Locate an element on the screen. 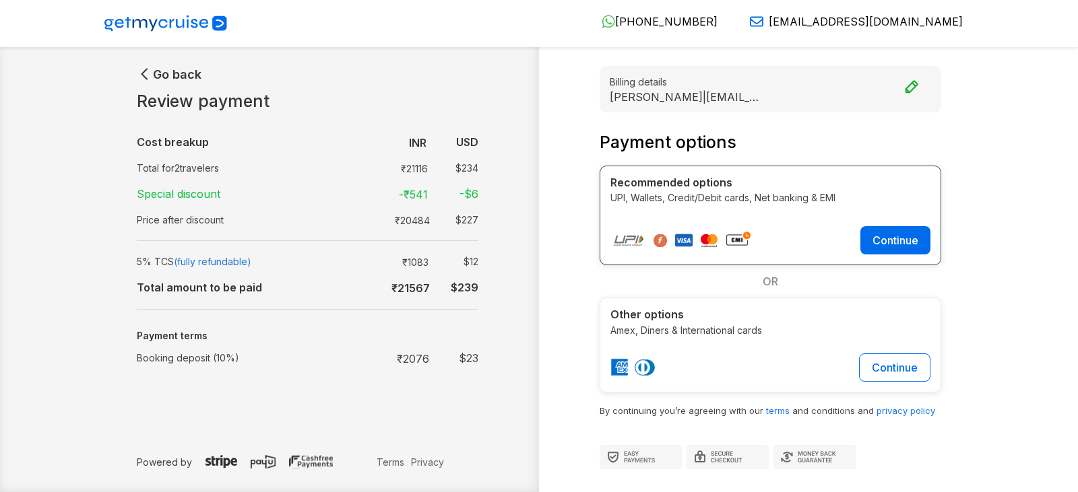 The width and height of the screenshot is (1078, 492). img: WhatsApp is located at coordinates (608, 22).